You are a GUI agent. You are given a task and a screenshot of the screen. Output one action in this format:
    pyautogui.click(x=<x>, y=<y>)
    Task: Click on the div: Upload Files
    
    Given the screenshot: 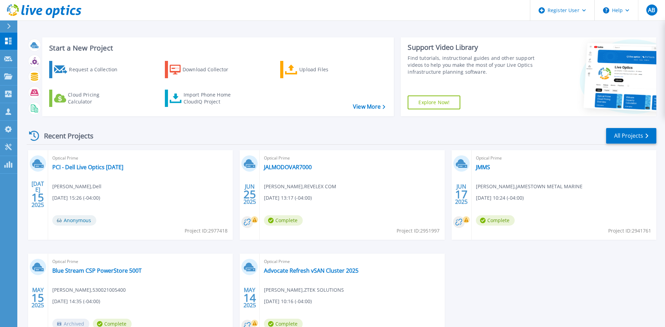 What is the action you would take?
    pyautogui.click(x=327, y=70)
    